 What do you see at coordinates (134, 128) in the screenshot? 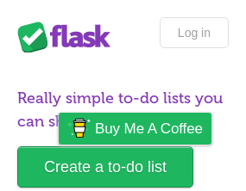
I see `a: Buy me a coffee` at bounding box center [134, 128].